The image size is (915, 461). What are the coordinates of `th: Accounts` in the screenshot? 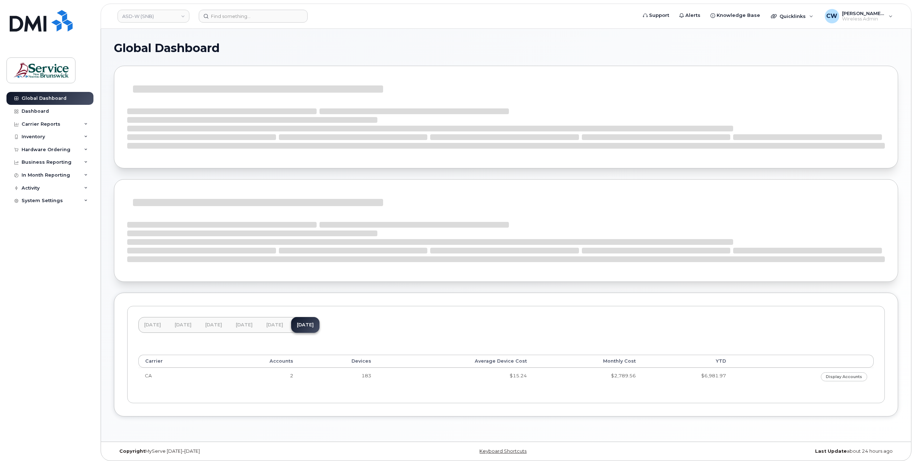 It's located at (256, 362).